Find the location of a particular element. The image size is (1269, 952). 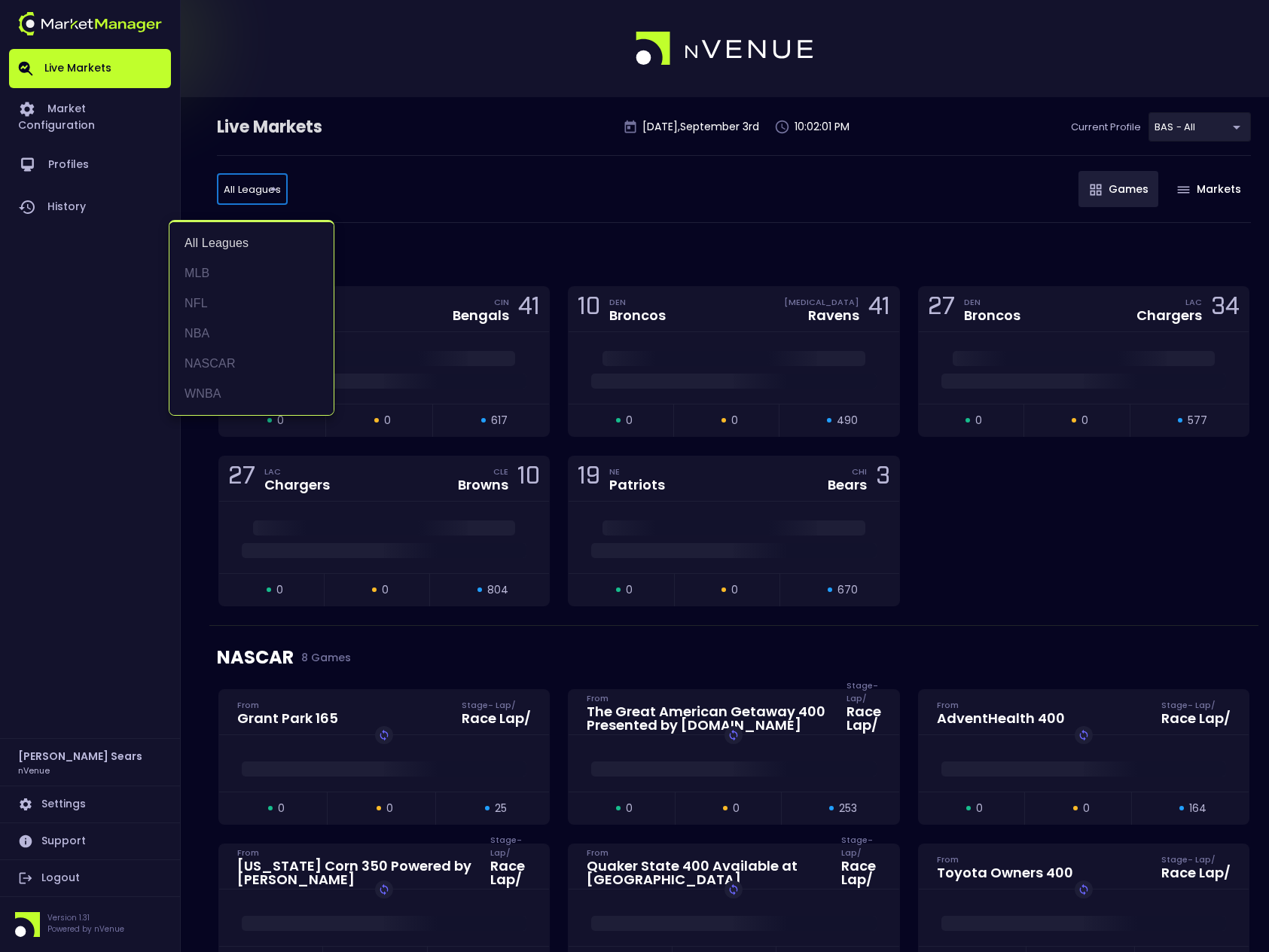

li: NASCAR is located at coordinates (251, 363).